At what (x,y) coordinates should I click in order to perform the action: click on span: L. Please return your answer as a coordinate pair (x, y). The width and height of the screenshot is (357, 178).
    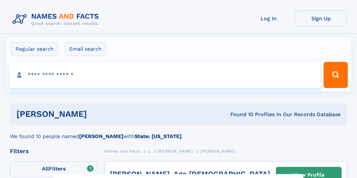
    Looking at the image, I should click on (149, 152).